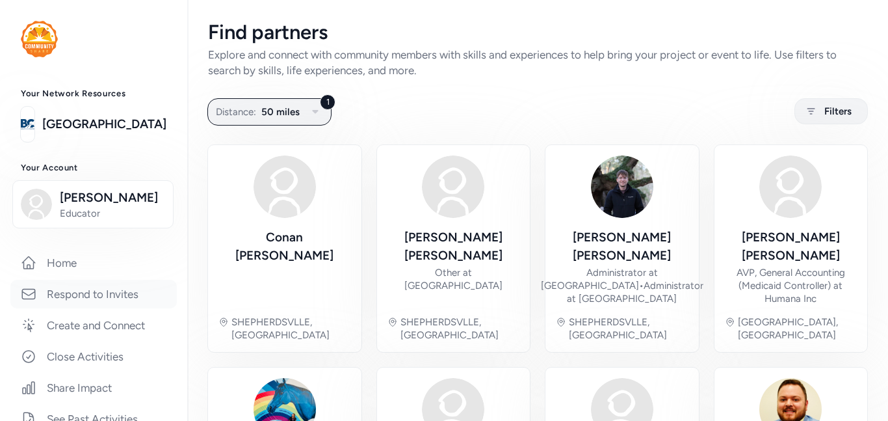  I want to click on a: Close Activities, so click(94, 356).